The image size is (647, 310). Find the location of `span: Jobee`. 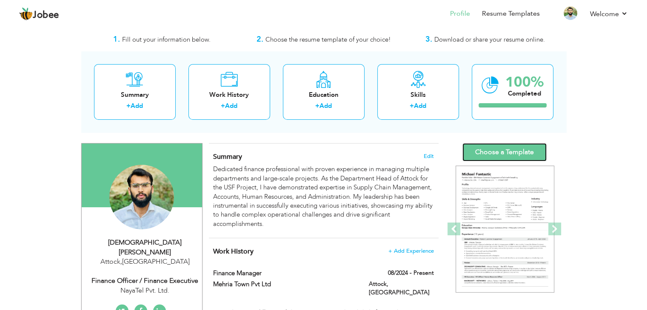

span: Jobee is located at coordinates (46, 15).